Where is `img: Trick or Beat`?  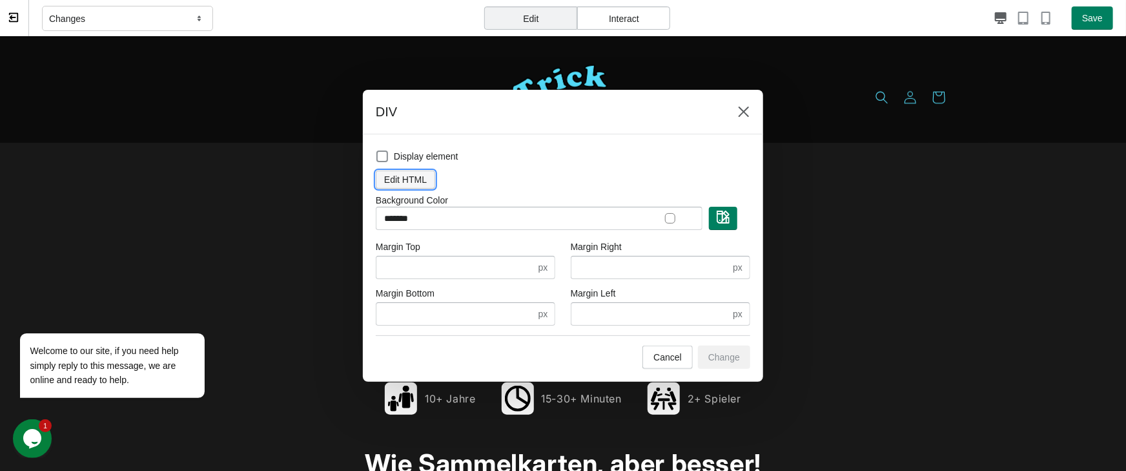
img: Trick or Beat is located at coordinates (563, 61).